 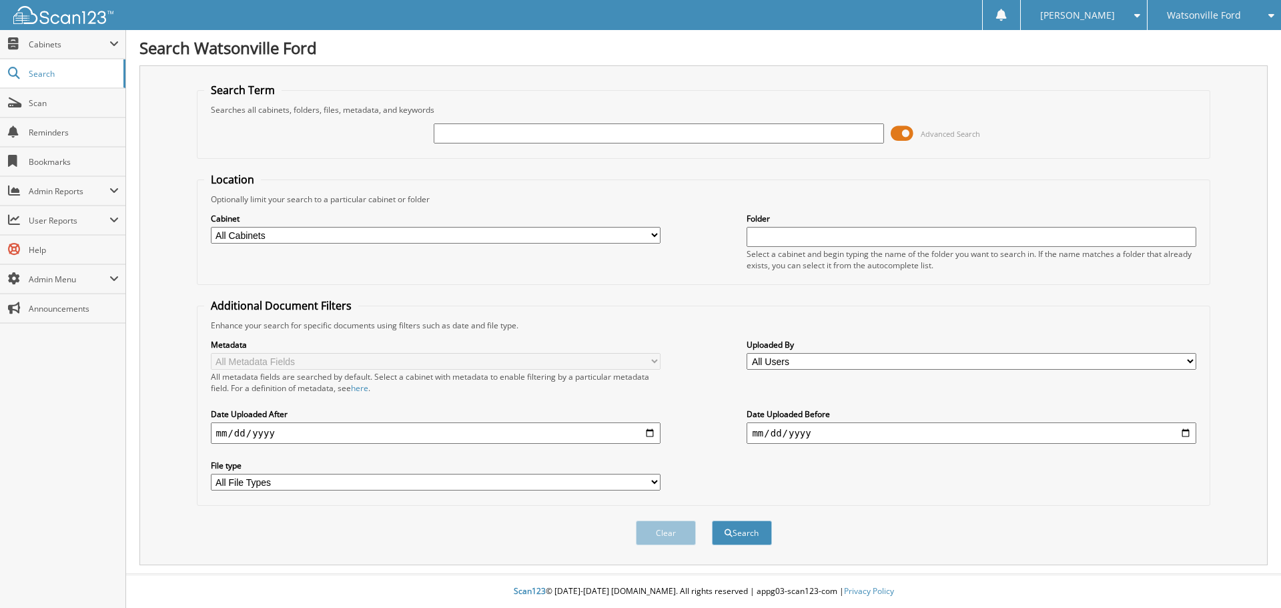 I want to click on label: Date Uploaded Before, so click(x=971, y=414).